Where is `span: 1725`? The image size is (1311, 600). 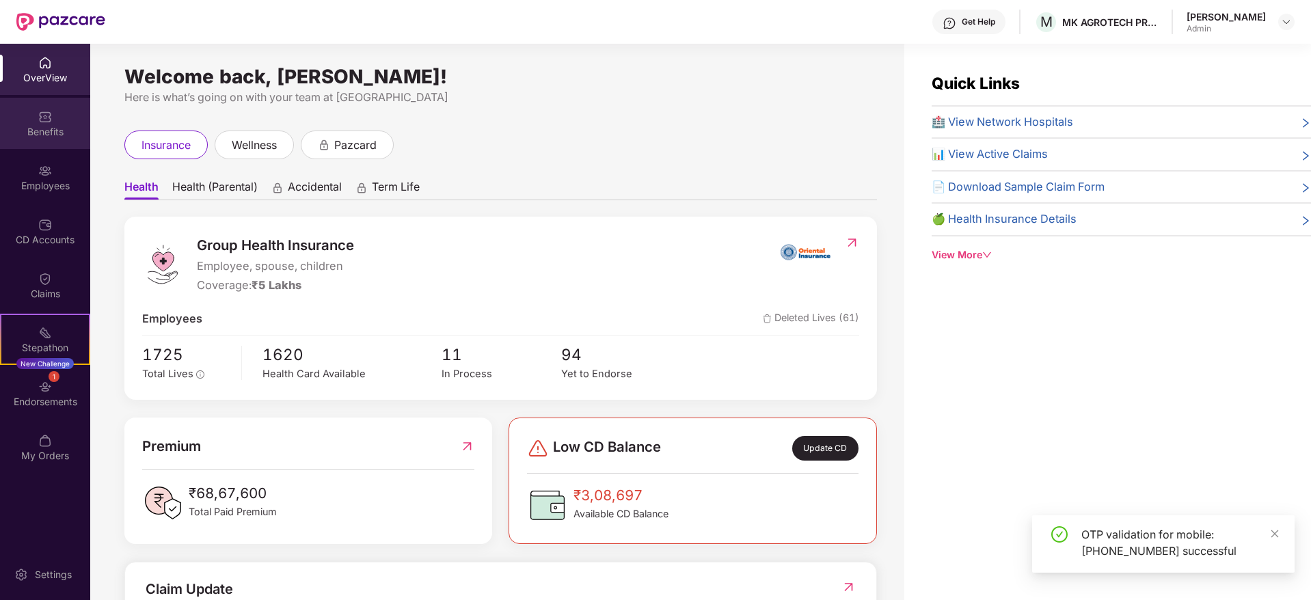 span: 1725 is located at coordinates (187, 355).